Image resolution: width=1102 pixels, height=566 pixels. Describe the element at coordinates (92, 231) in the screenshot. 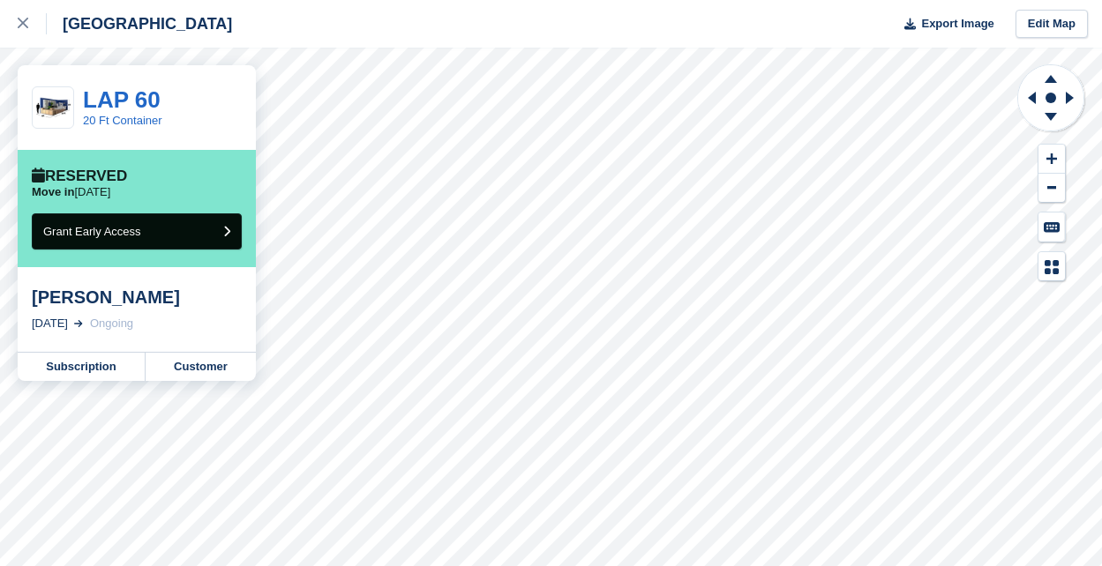

I see `span: Grant Early Access` at that location.